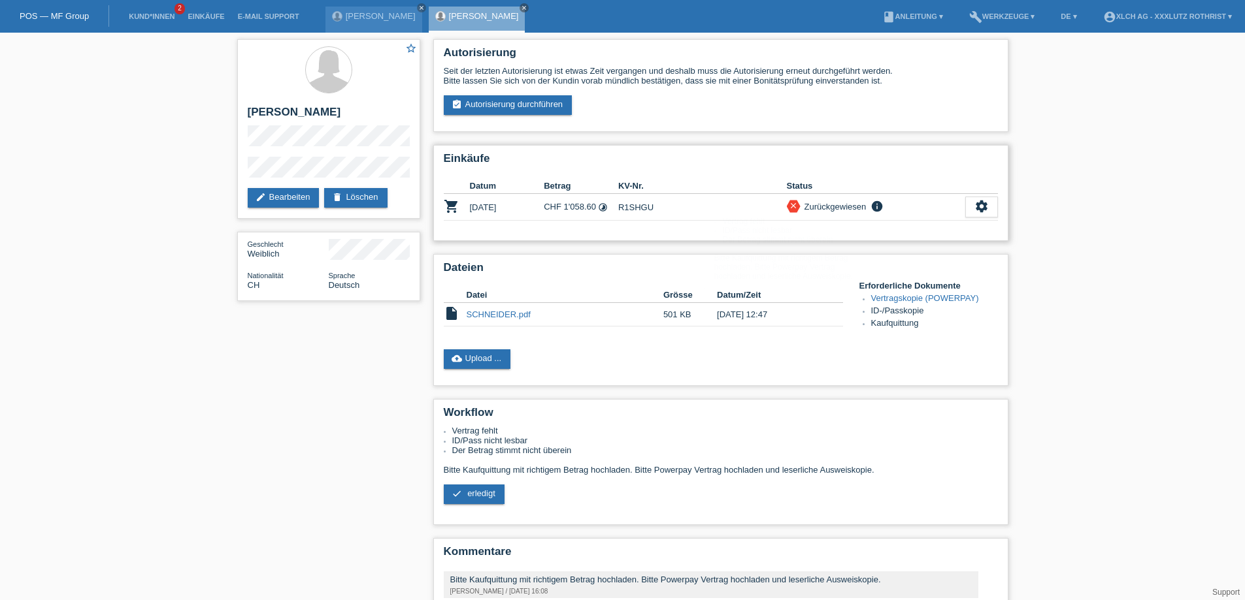 The width and height of the screenshot is (1245, 600). What do you see at coordinates (355, 198) in the screenshot?
I see `a: deleteLöschen` at bounding box center [355, 198].